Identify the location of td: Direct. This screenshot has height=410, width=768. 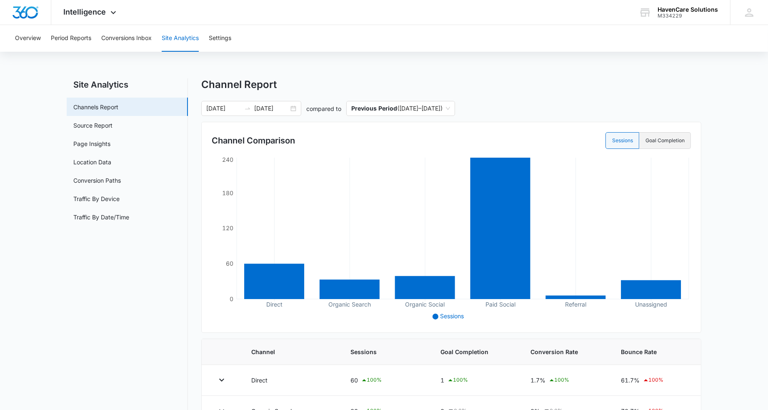
(291, 380).